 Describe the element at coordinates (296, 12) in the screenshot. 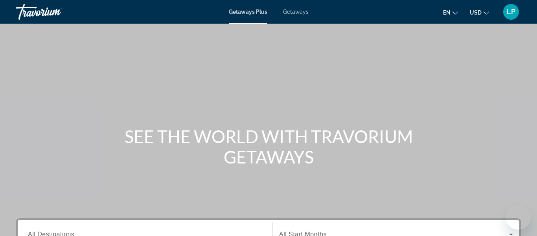

I see `a: Getaways` at that location.